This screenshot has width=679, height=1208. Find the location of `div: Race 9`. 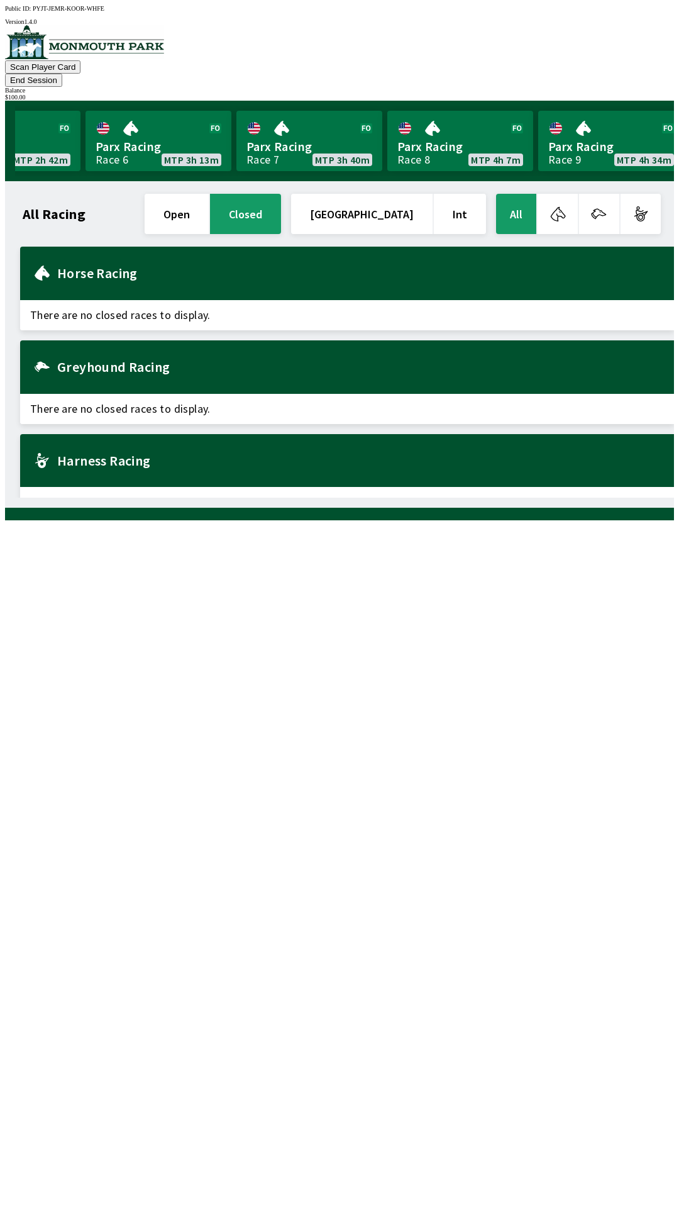

div: Race 9 is located at coordinates (565, 160).